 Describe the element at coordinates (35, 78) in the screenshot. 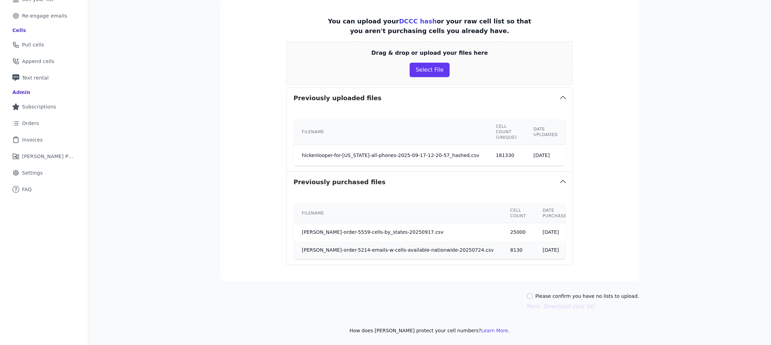

I see `span: Text rental` at that location.